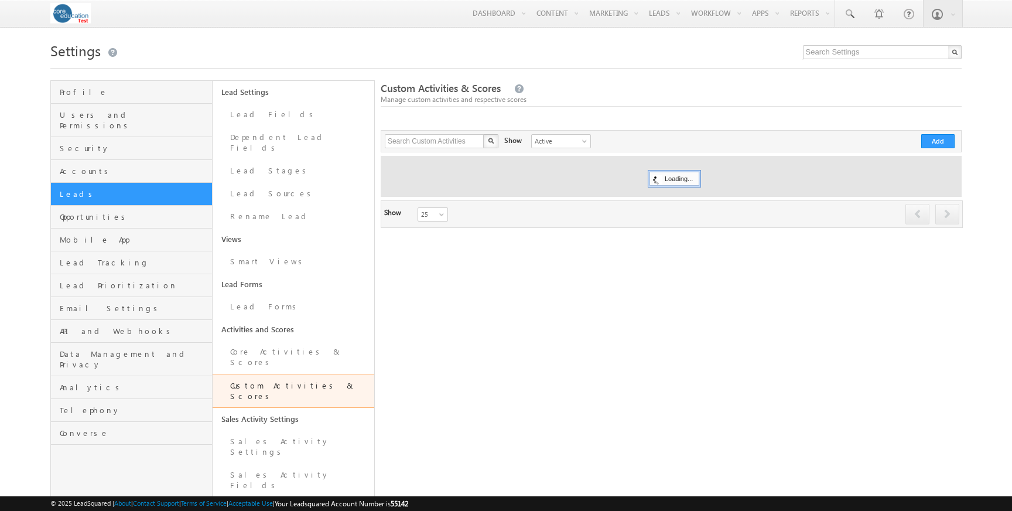  I want to click on a: Dependent Lead Fields, so click(293, 142).